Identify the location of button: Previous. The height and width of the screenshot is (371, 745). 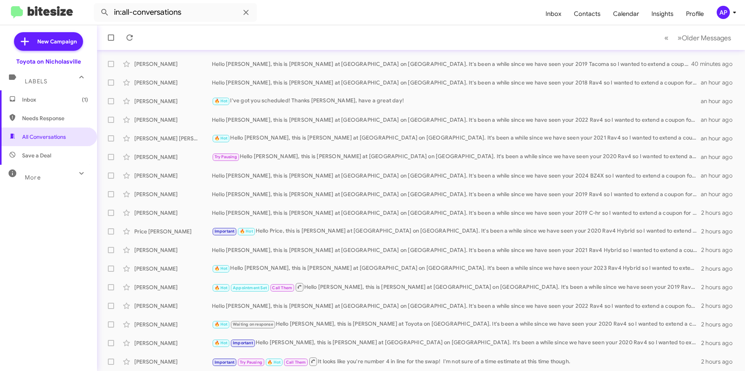
(666, 38).